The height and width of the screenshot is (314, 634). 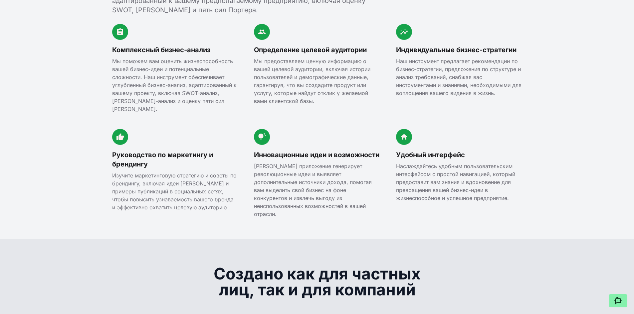 I want to click on font: Определение целевой аудитории, so click(x=310, y=50).